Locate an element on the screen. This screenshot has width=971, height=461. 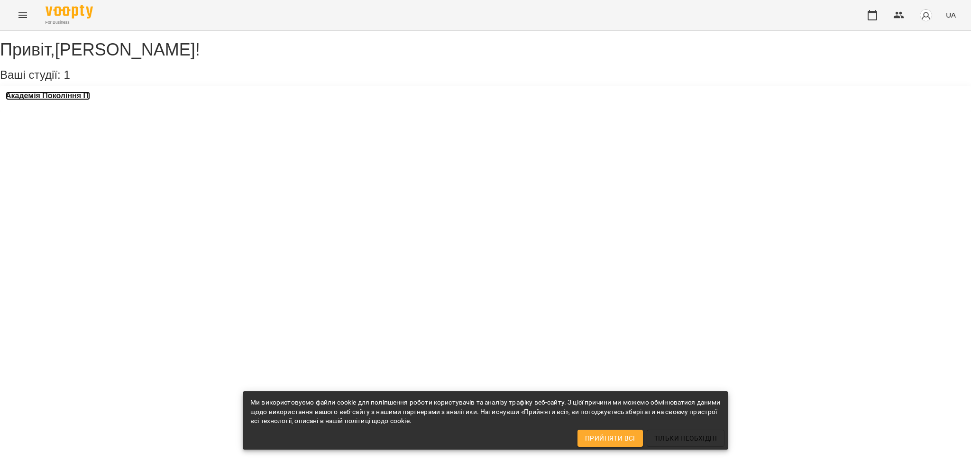
button: Menu is located at coordinates (23, 15).